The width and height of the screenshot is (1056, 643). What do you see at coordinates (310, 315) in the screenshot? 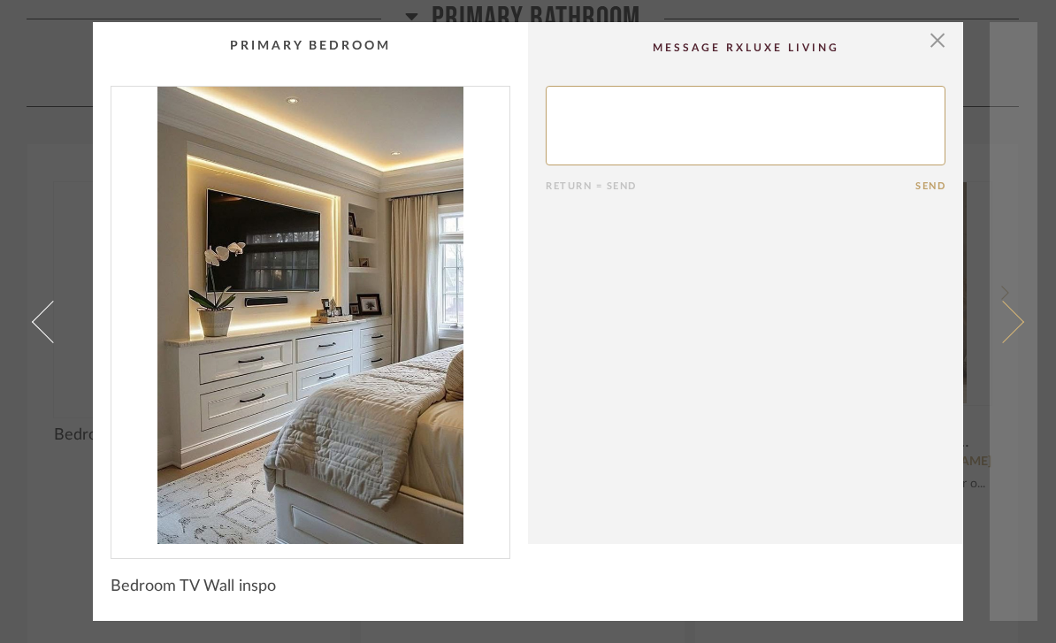
I see `img: b04c7d70-52d0-48f5-94c3-b71ea66fca95_1000x1000.jpg` at bounding box center [310, 315].